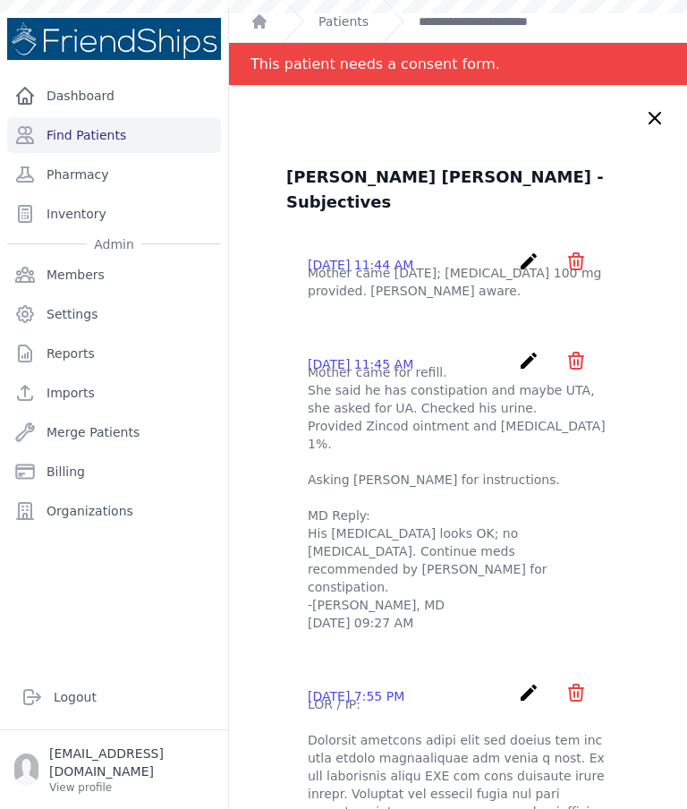 Image resolution: width=687 pixels, height=809 pixels. I want to click on a: Organizations, so click(114, 511).